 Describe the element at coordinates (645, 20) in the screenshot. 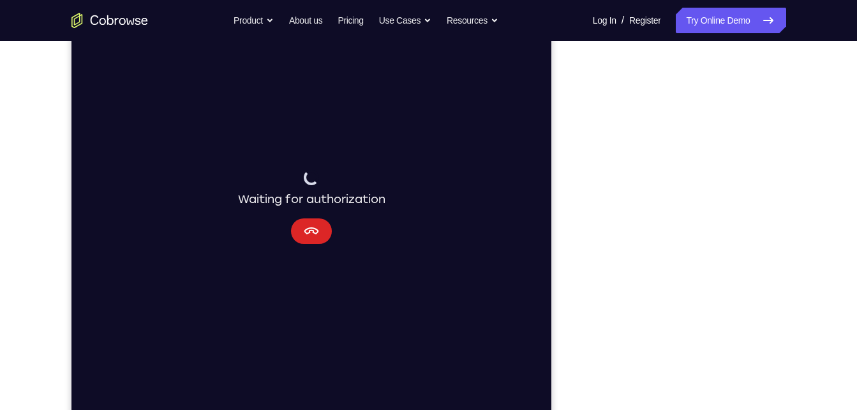

I see `a: Register` at that location.